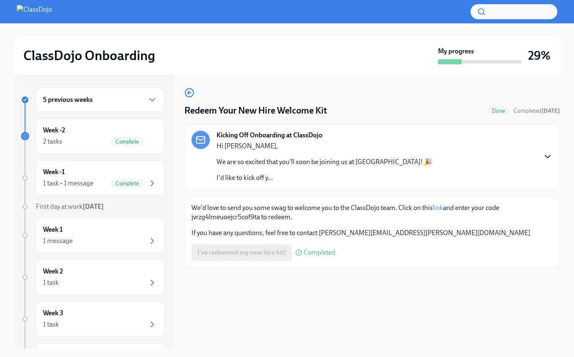 The image size is (574, 357). Describe the element at coordinates (324, 178) in the screenshot. I see `p: I'd like to kick off y...` at that location.